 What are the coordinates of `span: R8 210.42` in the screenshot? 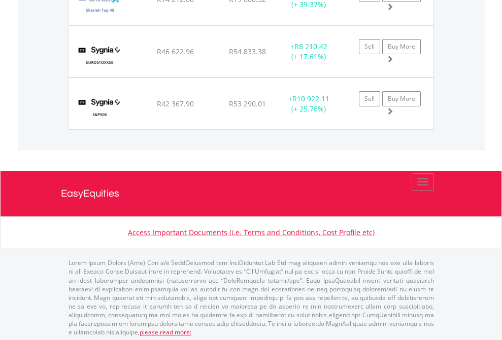 It's located at (310, 46).